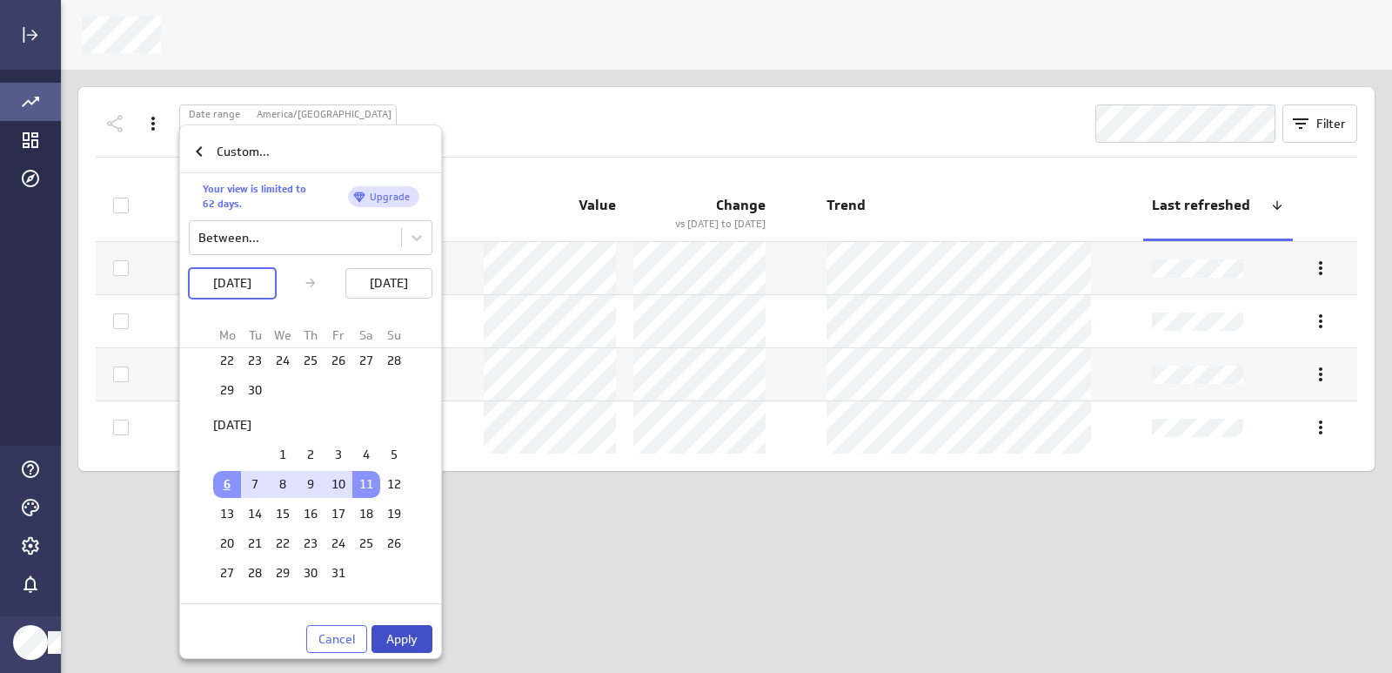  Describe the element at coordinates (227, 573) in the screenshot. I see `td: Choose Monday, October 27, 2025 as your check-in date. It’s available.` at that location.